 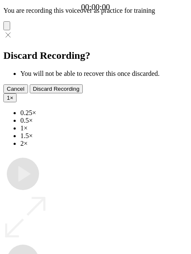 I want to click on h2: Discard Recording?, so click(x=96, y=55).